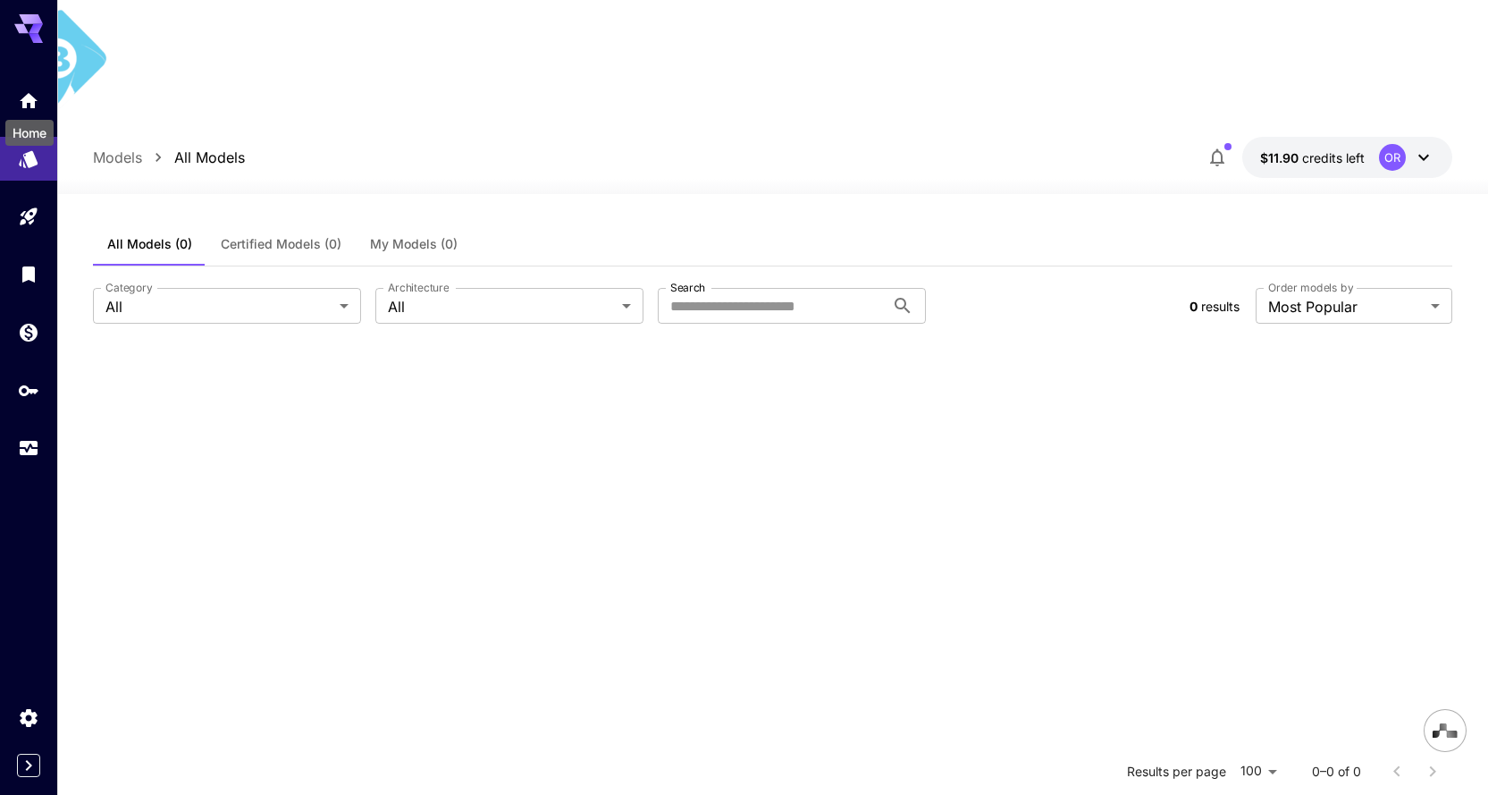 This screenshot has height=795, width=1488. I want to click on span: Certified Models (0), so click(281, 244).